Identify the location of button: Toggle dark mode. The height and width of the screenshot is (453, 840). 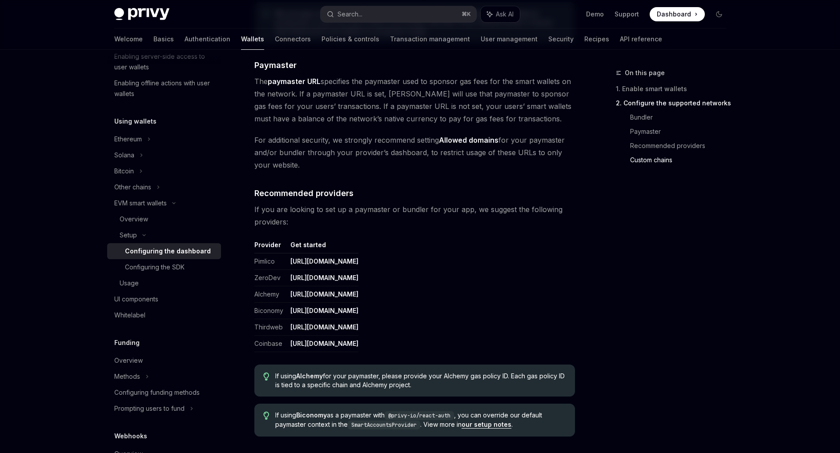
(719, 14).